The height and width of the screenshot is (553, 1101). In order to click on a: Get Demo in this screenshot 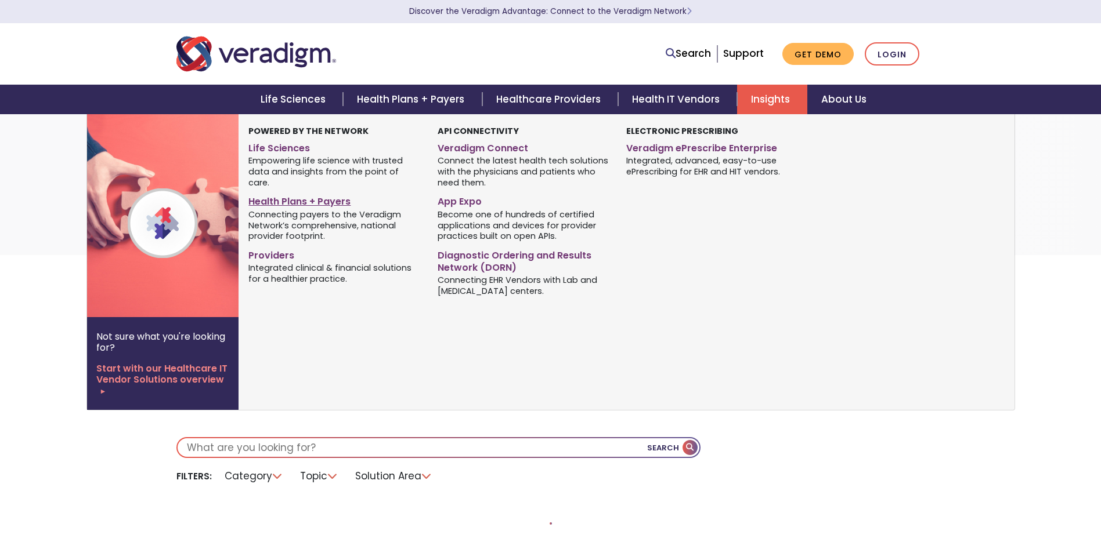, I will do `click(817, 54)`.